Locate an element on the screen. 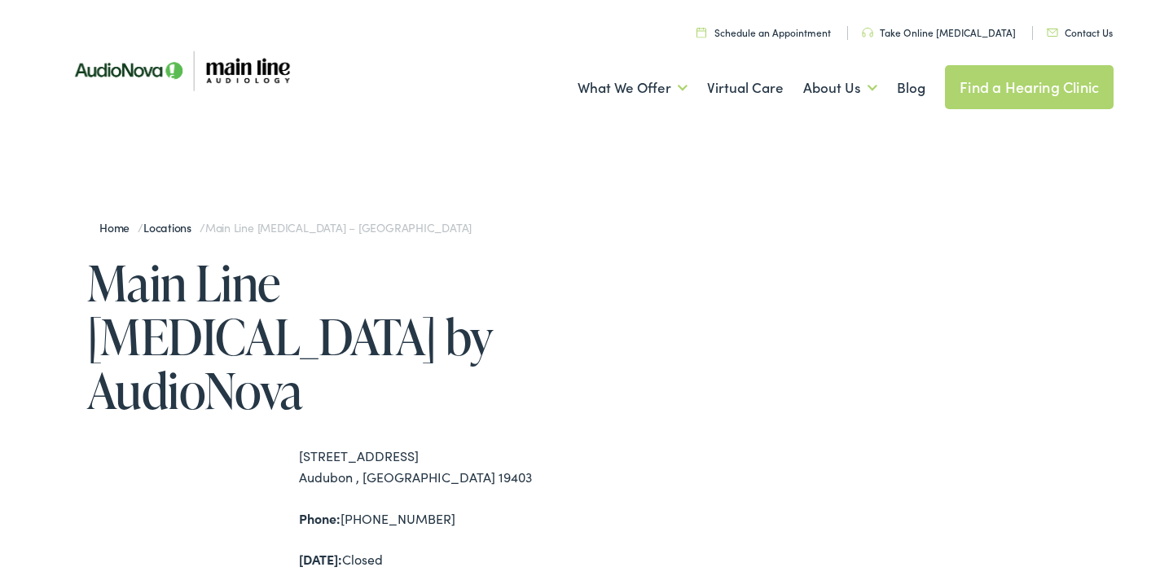  a: About Us is located at coordinates (840, 88).